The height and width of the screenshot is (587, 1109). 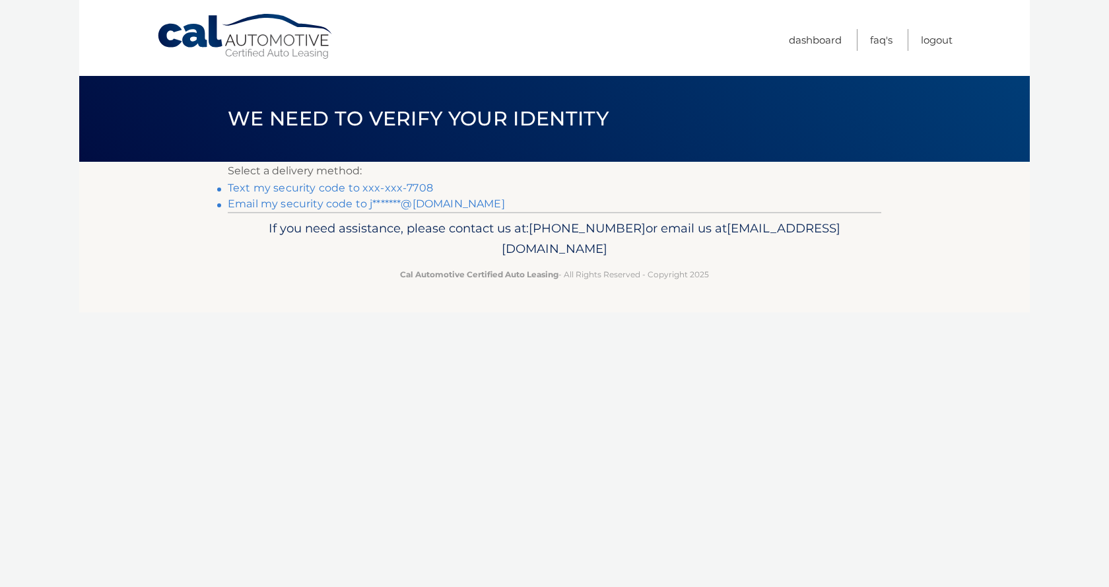 What do you see at coordinates (937, 40) in the screenshot?
I see `a: Logout` at bounding box center [937, 40].